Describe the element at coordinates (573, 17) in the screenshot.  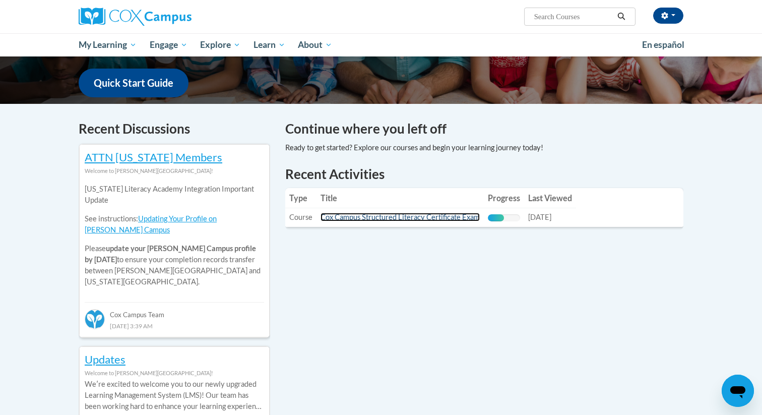
I see `input: Search Courses` at that location.